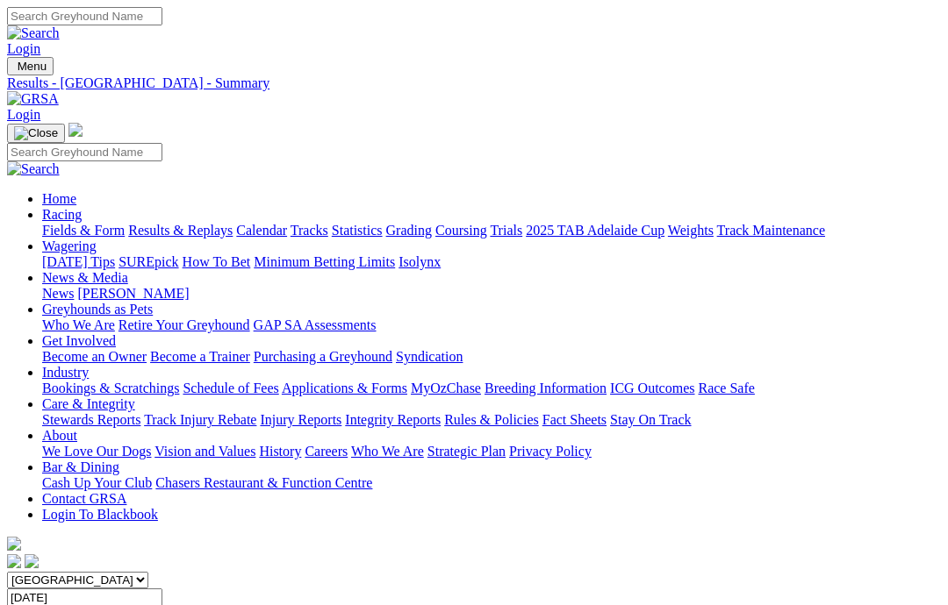 This screenshot has width=948, height=605. Describe the element at coordinates (325, 451) in the screenshot. I see `a: Careers` at that location.